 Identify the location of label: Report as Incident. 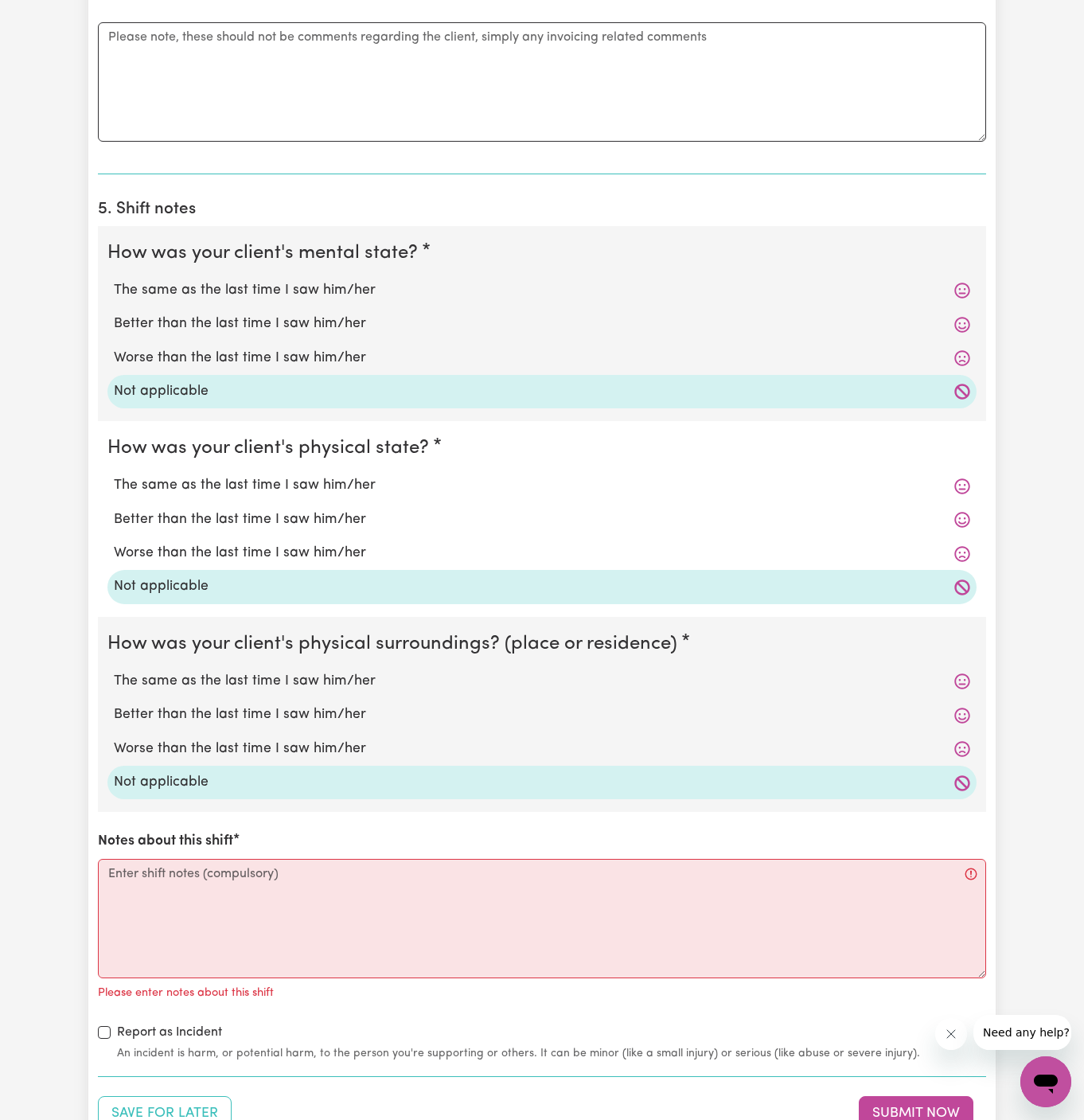
(170, 1033).